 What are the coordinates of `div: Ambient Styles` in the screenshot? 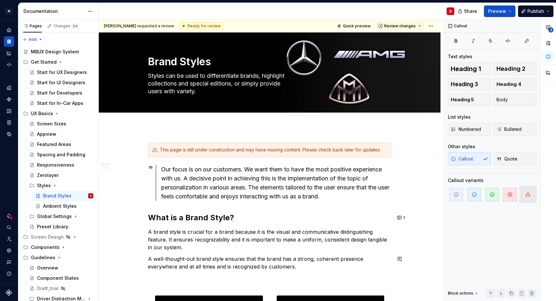 It's located at (60, 206).